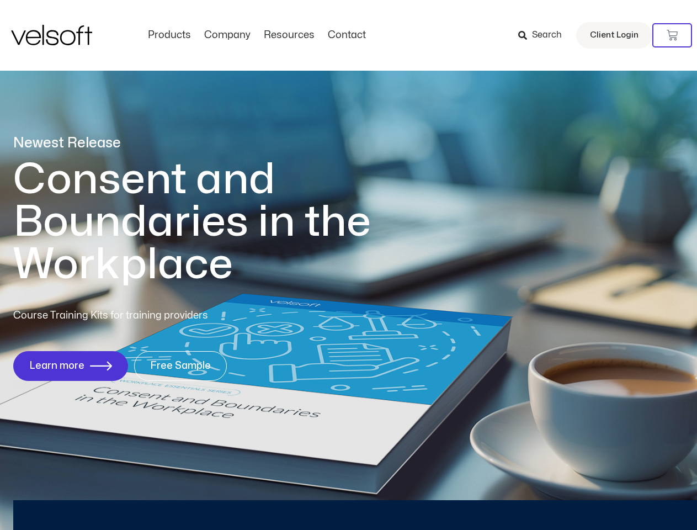 The width and height of the screenshot is (697, 530). What do you see at coordinates (257, 35) in the screenshot?
I see `nav: Menu` at bounding box center [257, 35].